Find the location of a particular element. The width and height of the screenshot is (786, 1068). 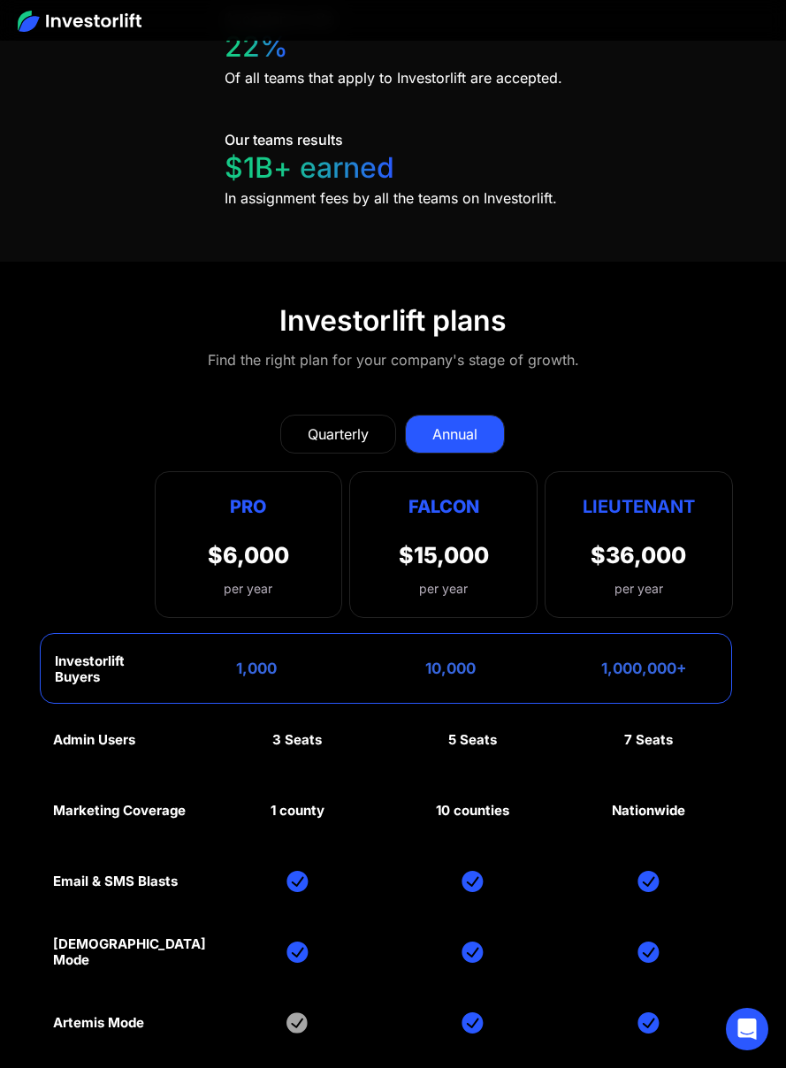

strong: Lieutenant is located at coordinates (638, 507).